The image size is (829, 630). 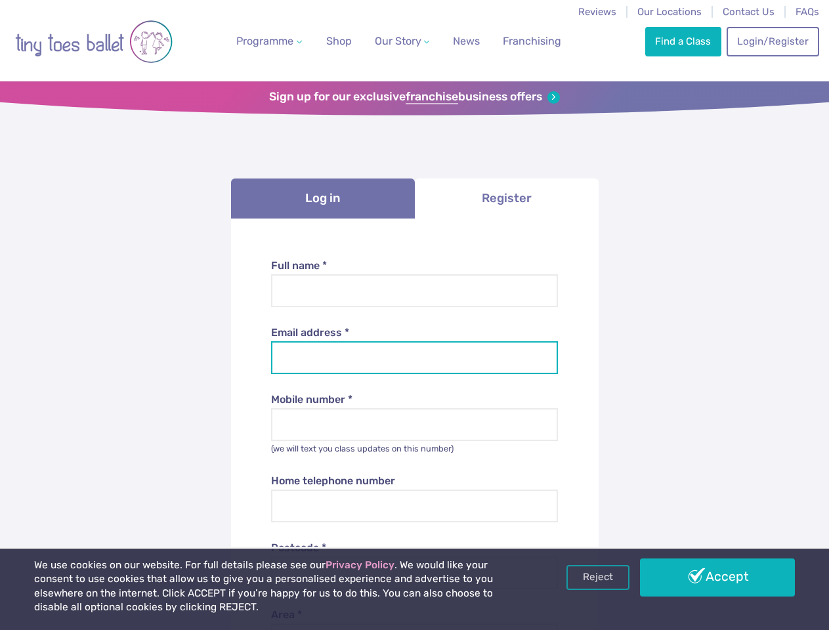 What do you see at coordinates (269, 41) in the screenshot?
I see `a: Programme` at bounding box center [269, 41].